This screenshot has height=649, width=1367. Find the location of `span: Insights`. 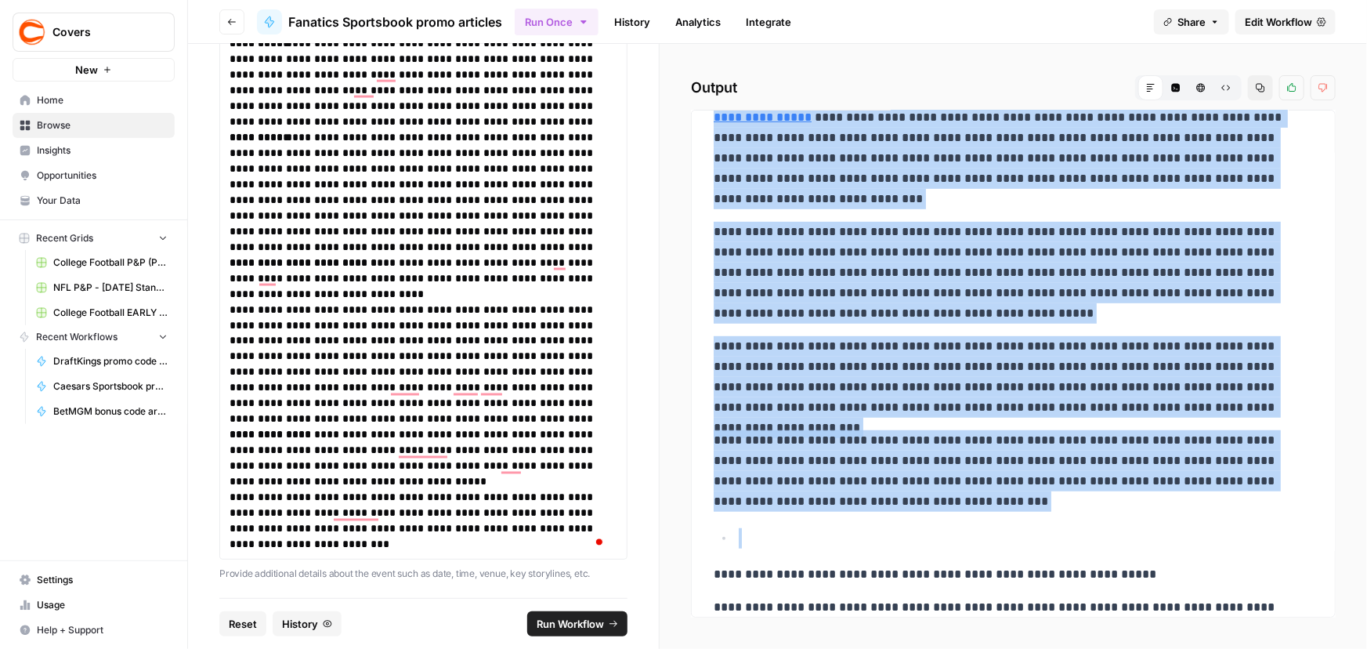

span: Insights is located at coordinates (102, 150).